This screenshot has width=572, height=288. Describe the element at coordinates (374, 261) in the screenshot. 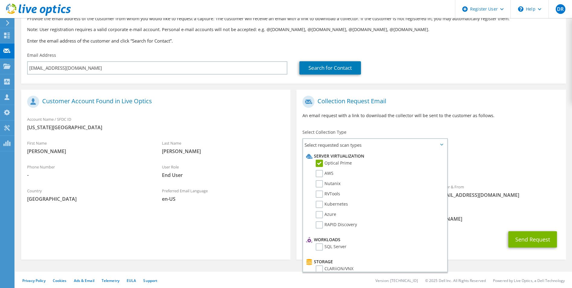

I see `li: Storage` at that location.